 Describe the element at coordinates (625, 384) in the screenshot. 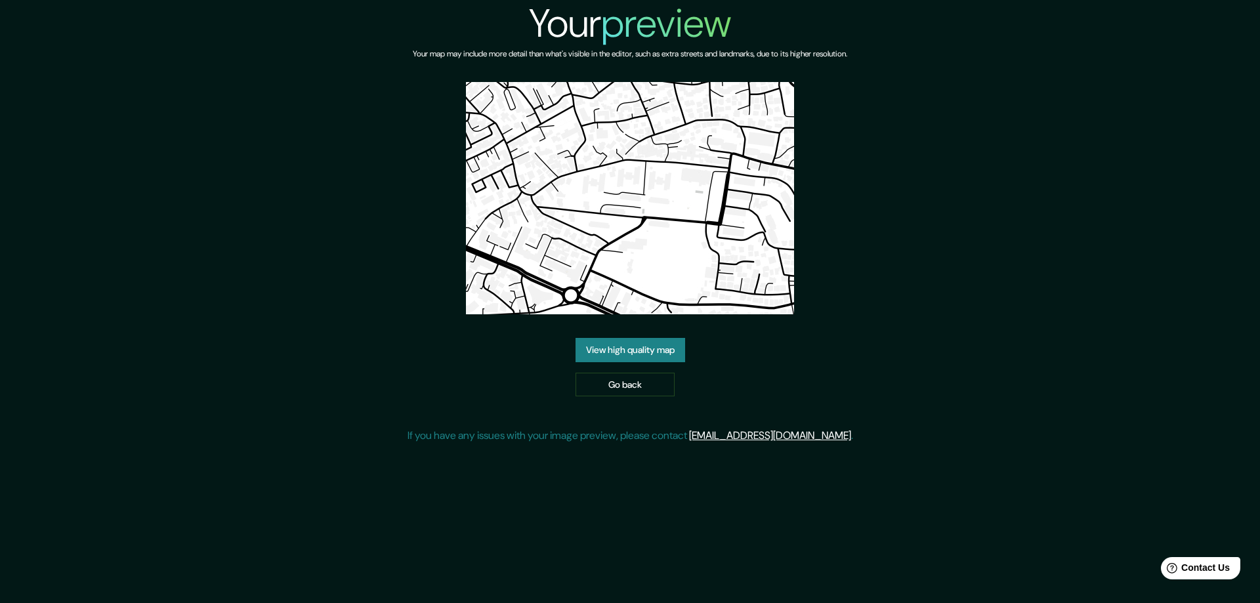

I see `a: Go back` at that location.